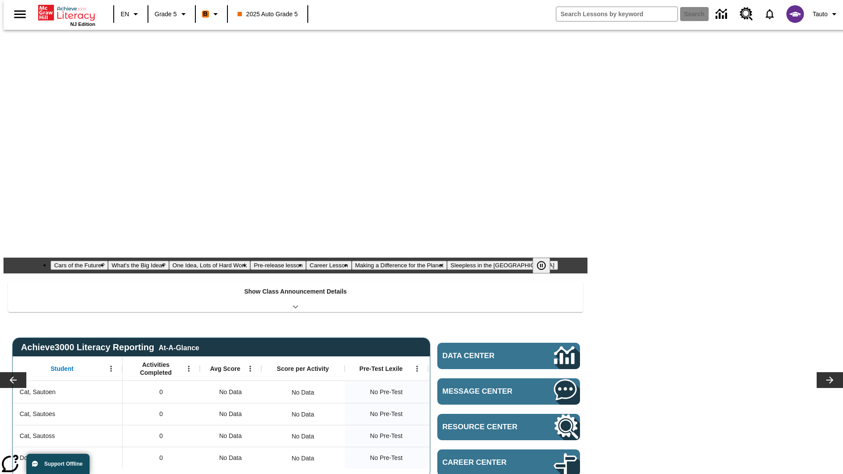 The width and height of the screenshot is (843, 474). I want to click on button: Boost Class color is orange. Change class color, so click(211, 14).